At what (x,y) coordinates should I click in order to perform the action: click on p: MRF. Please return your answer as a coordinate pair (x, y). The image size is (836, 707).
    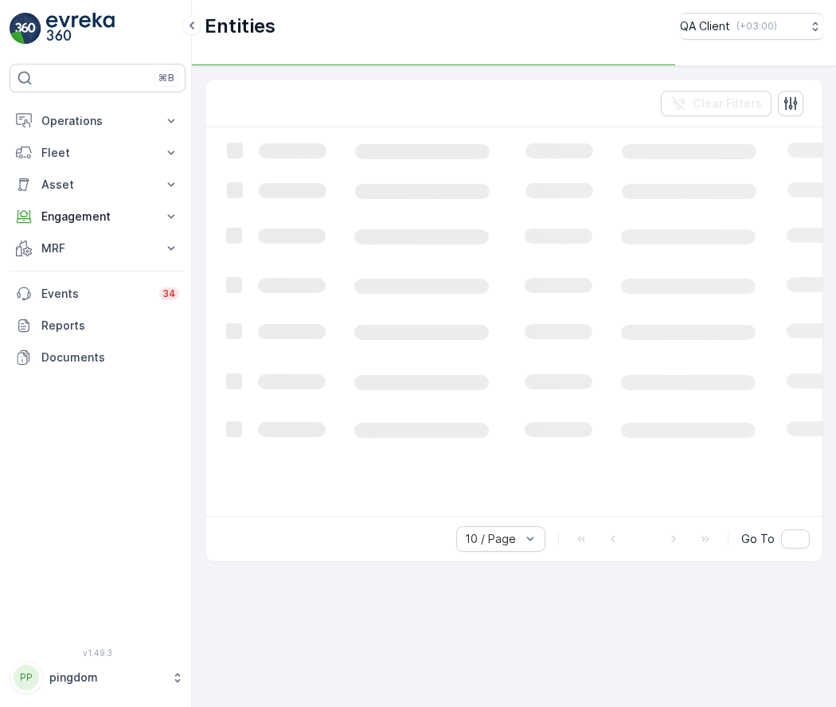
    Looking at the image, I should click on (97, 248).